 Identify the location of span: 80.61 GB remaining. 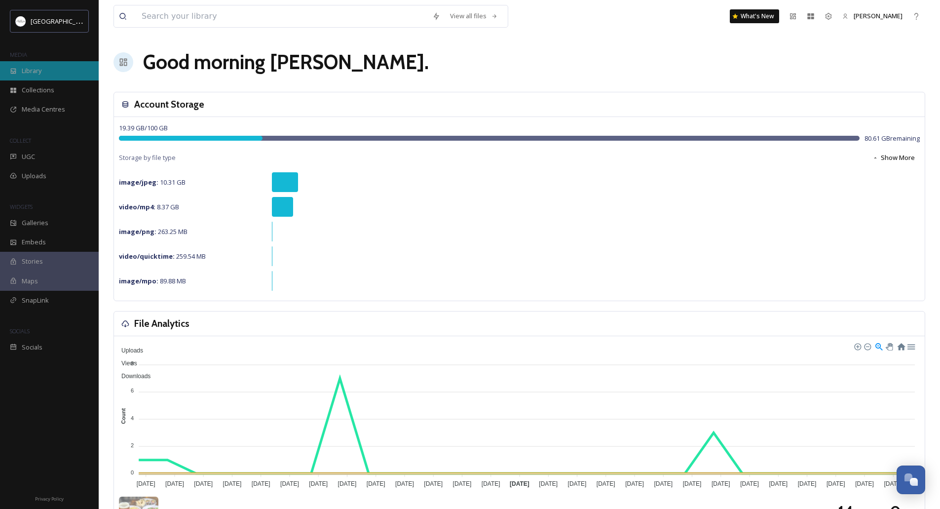
(892, 138).